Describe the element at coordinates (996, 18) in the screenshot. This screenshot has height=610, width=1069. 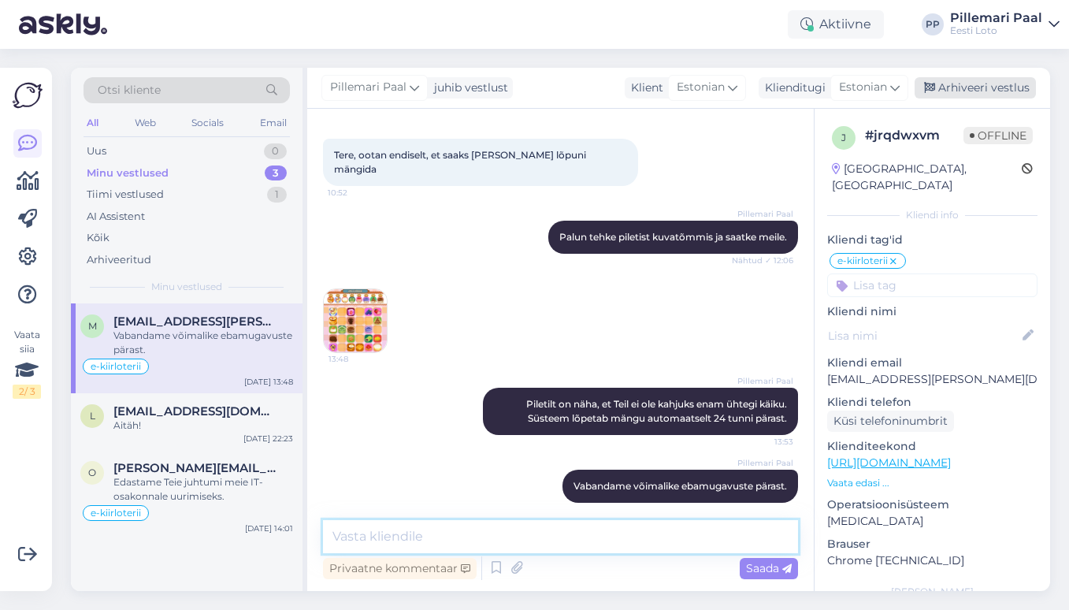
I see `div: Pillemari Paal` at that location.